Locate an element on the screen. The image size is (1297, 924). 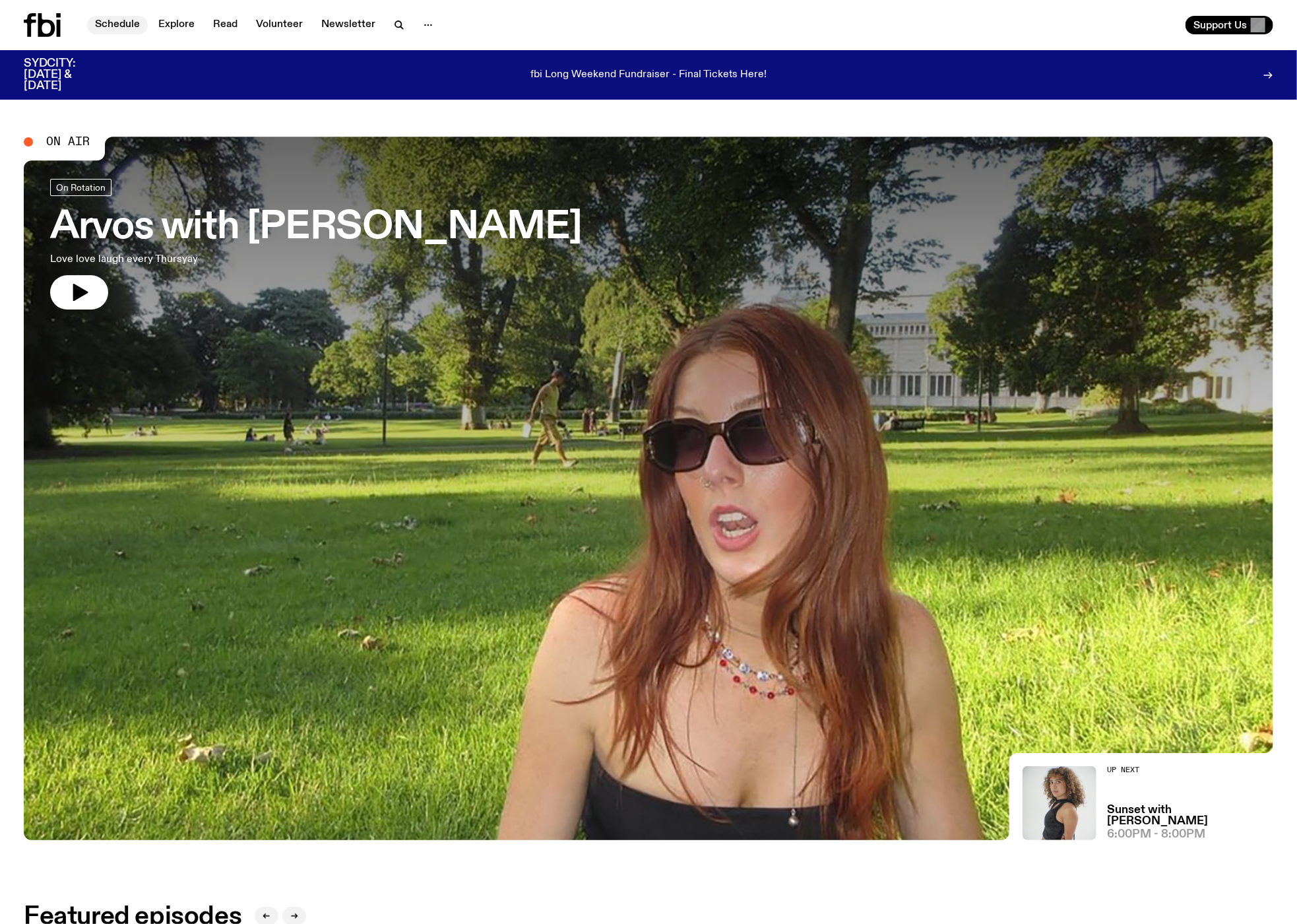
span: 6:00pm - 8:00pm is located at coordinates (1156, 834).